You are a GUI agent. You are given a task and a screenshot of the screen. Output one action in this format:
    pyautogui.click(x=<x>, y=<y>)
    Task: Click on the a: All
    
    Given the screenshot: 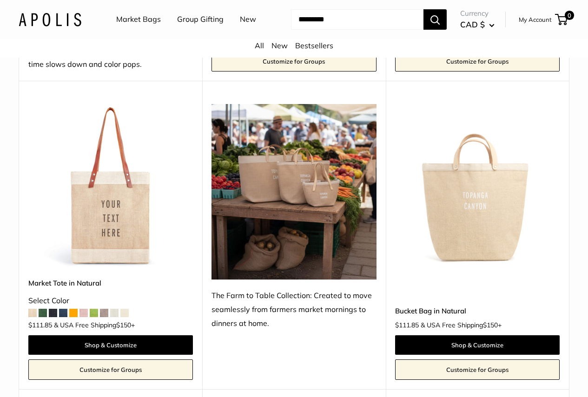 What is the action you would take?
    pyautogui.click(x=259, y=46)
    